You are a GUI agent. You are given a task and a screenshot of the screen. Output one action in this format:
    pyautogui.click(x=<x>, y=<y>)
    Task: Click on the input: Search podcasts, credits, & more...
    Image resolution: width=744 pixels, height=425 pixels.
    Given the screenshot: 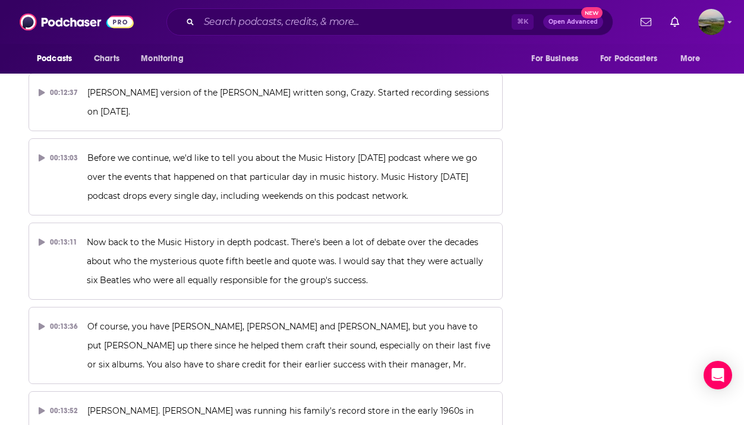 What is the action you would take?
    pyautogui.click(x=355, y=22)
    